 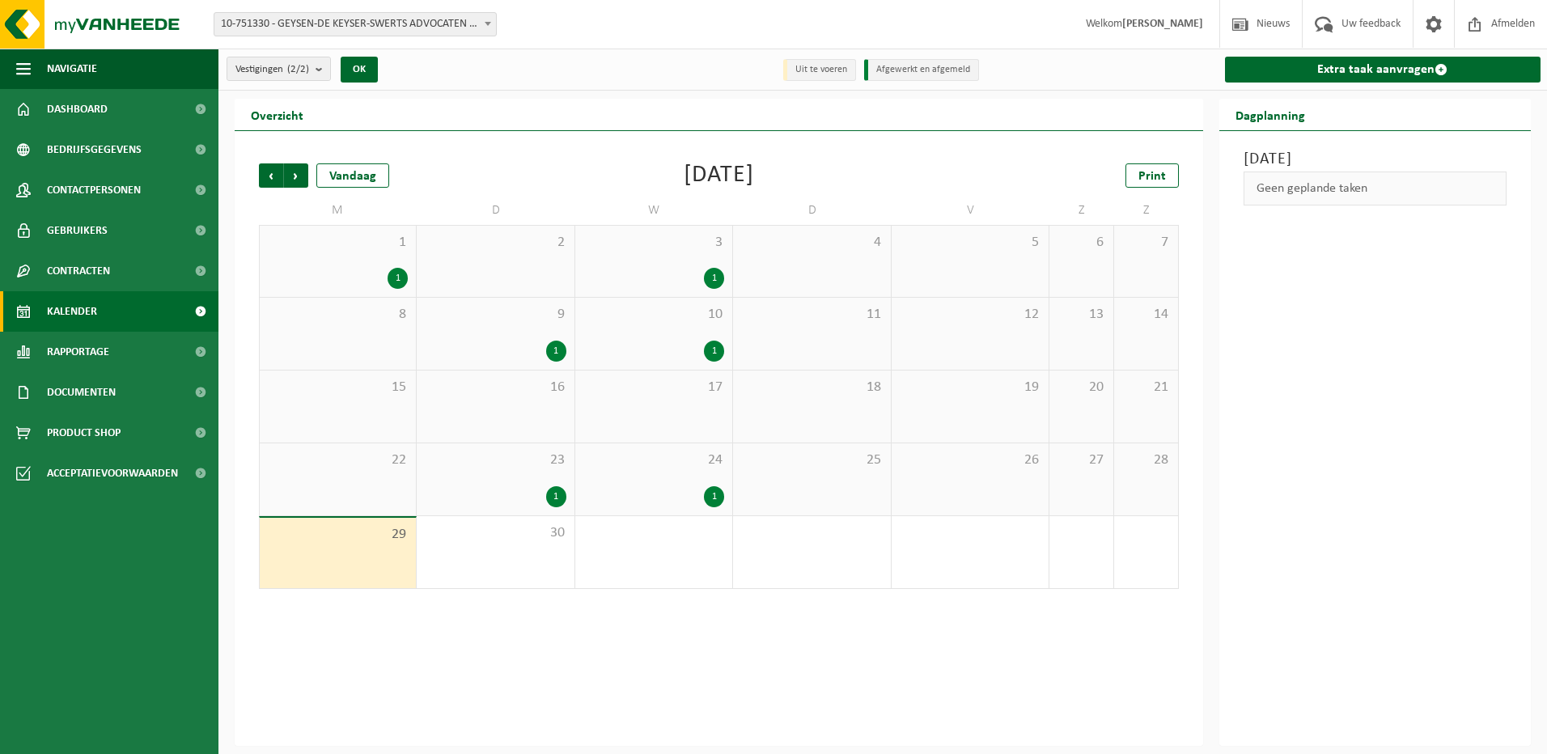 What do you see at coordinates (812, 315) in the screenshot?
I see `span: 11` at bounding box center [812, 315].